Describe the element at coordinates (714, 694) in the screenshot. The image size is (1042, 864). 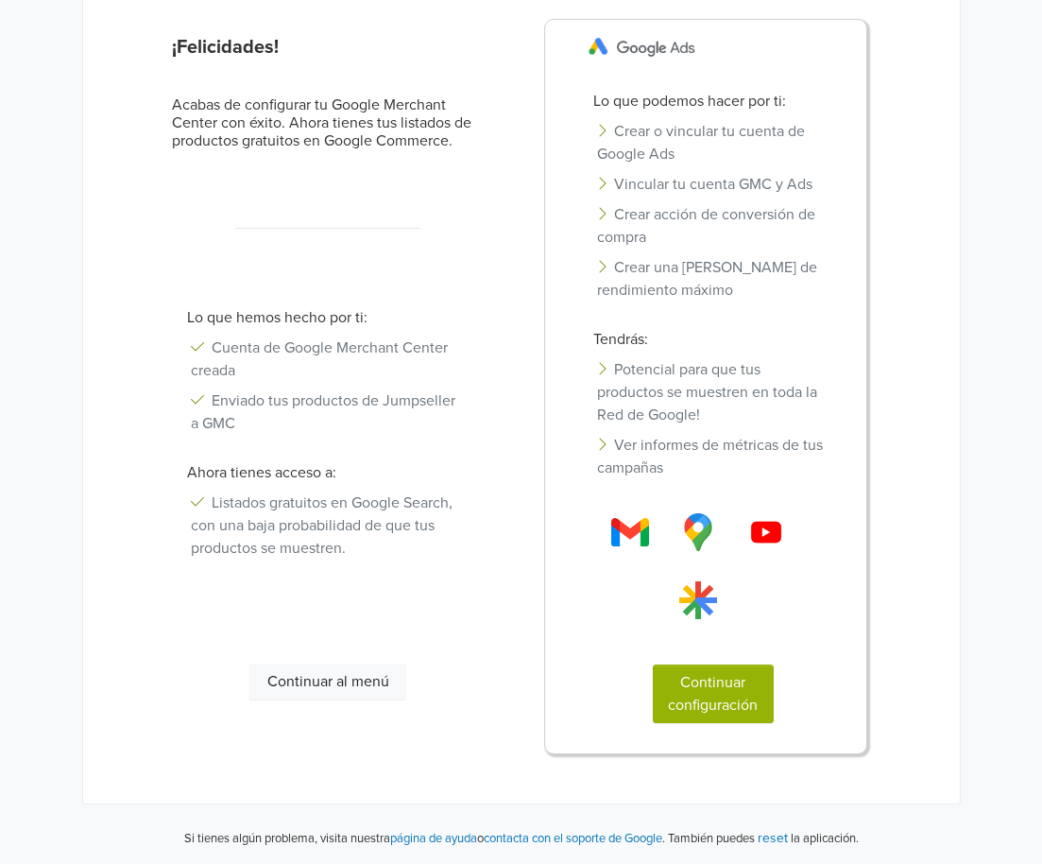
I see `button: Continuar configuración` at that location.